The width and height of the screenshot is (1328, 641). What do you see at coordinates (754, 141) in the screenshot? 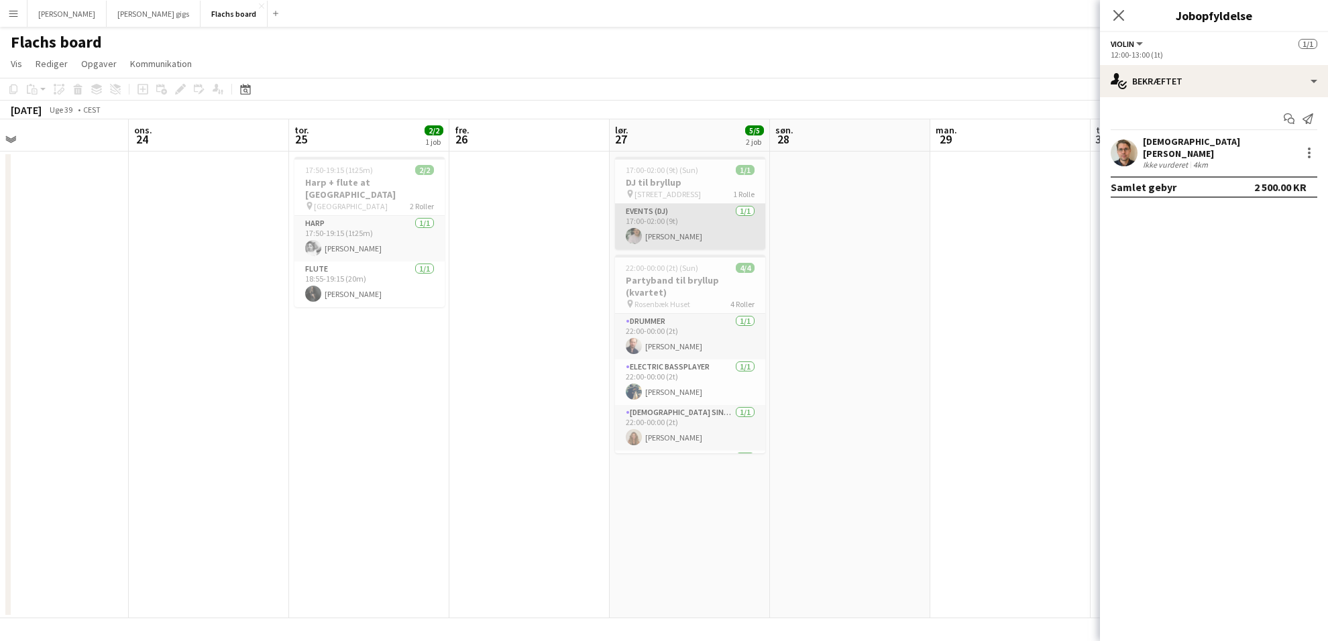
I see `div: 2 job` at bounding box center [754, 141].